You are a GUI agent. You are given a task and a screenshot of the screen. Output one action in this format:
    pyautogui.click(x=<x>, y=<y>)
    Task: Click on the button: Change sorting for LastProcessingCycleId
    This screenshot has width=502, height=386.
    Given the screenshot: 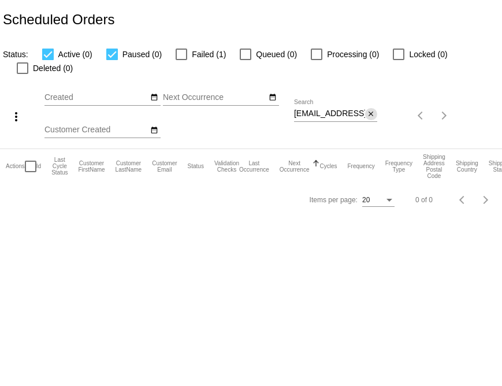 What is the action you would take?
    pyautogui.click(x=59, y=166)
    